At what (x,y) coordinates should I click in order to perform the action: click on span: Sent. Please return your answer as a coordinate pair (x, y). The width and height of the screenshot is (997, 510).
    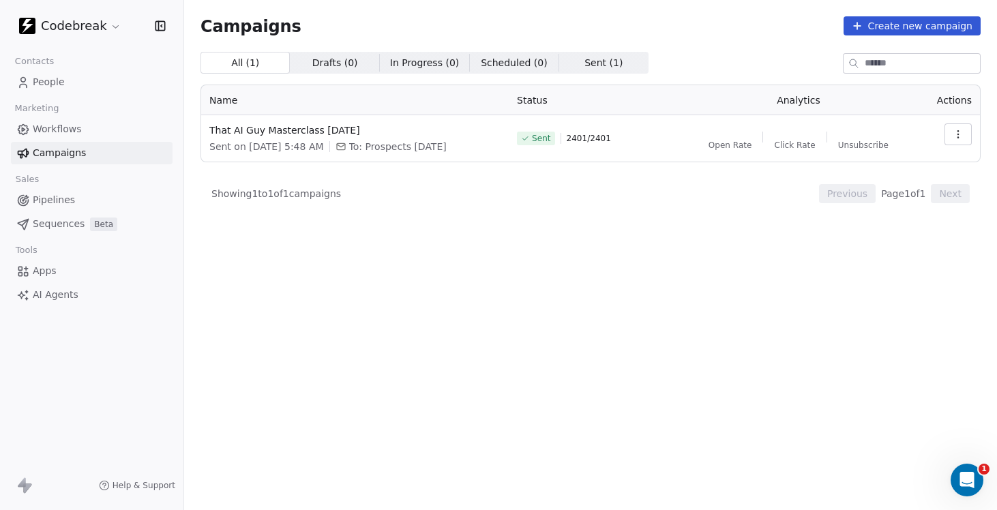
    Looking at the image, I should click on (541, 138).